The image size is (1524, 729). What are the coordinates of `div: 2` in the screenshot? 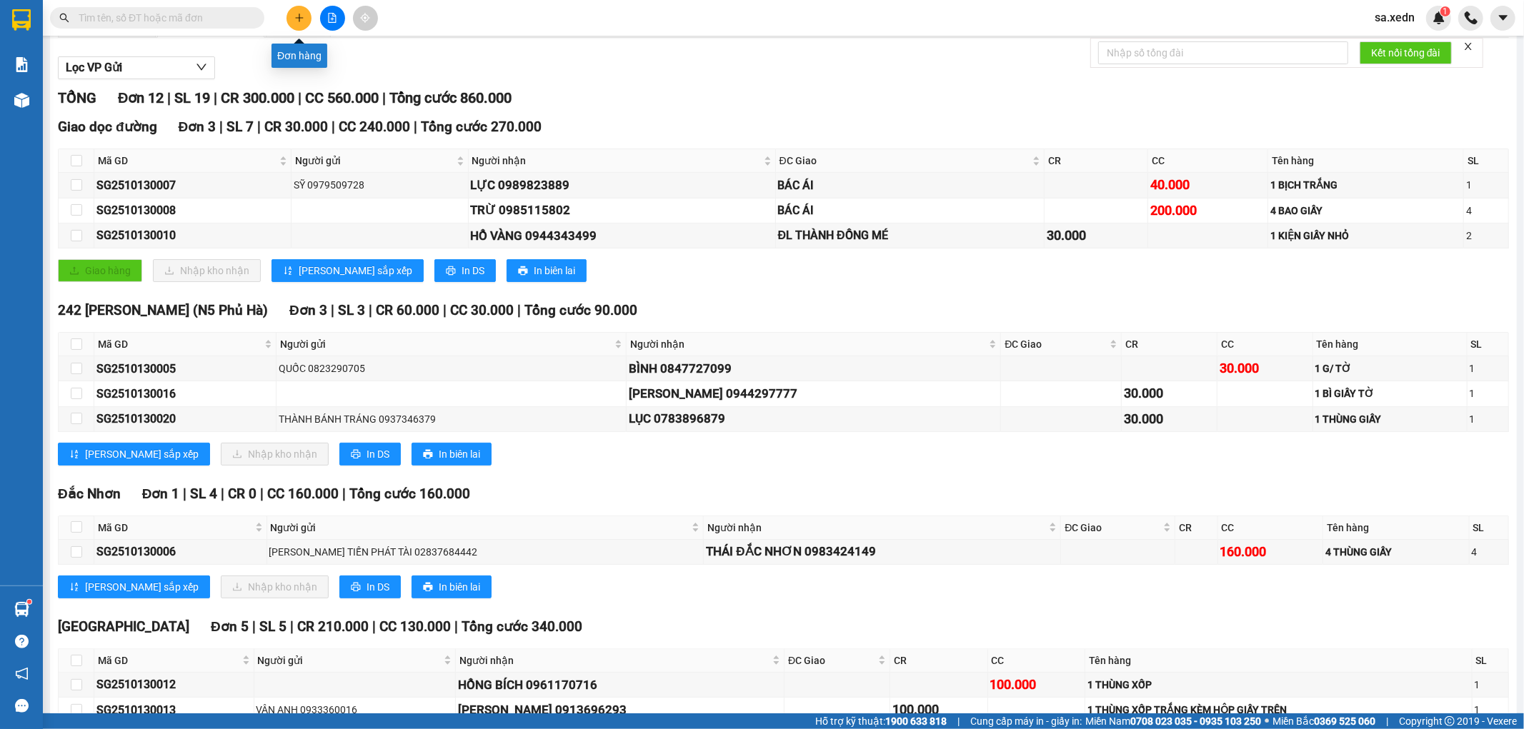 It's located at (1486, 236).